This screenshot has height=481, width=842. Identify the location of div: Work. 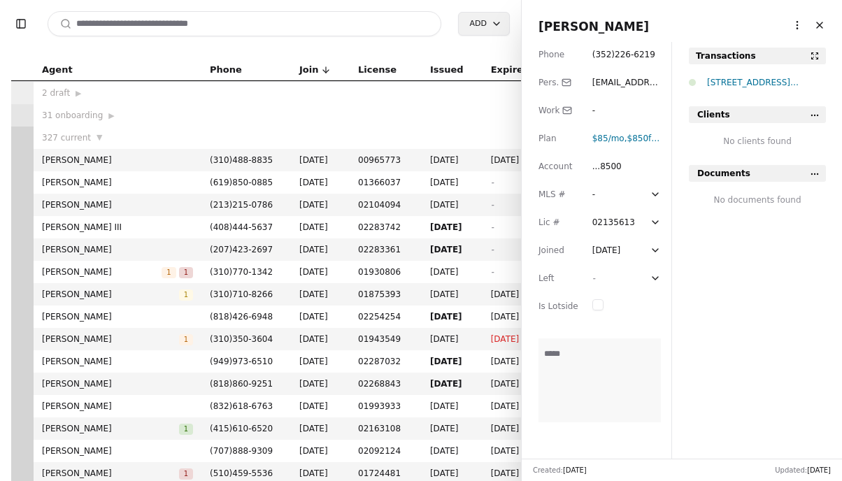
(558, 110).